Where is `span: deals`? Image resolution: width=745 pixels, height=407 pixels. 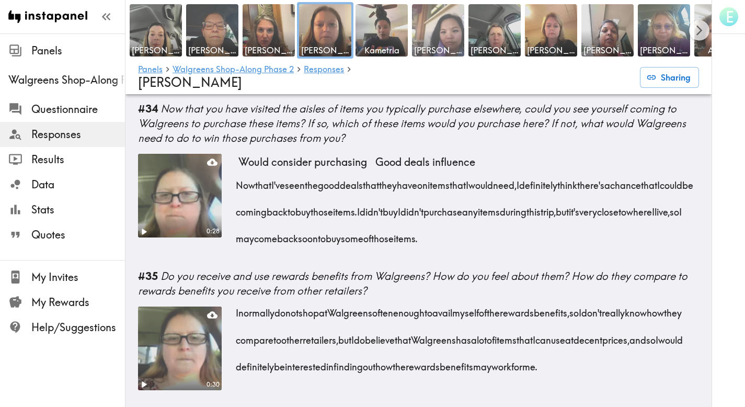 span: deals is located at coordinates (351, 181).